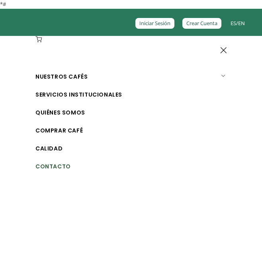 Image resolution: width=262 pixels, height=253 pixels. I want to click on a: Quiénes Somos, so click(134, 112).